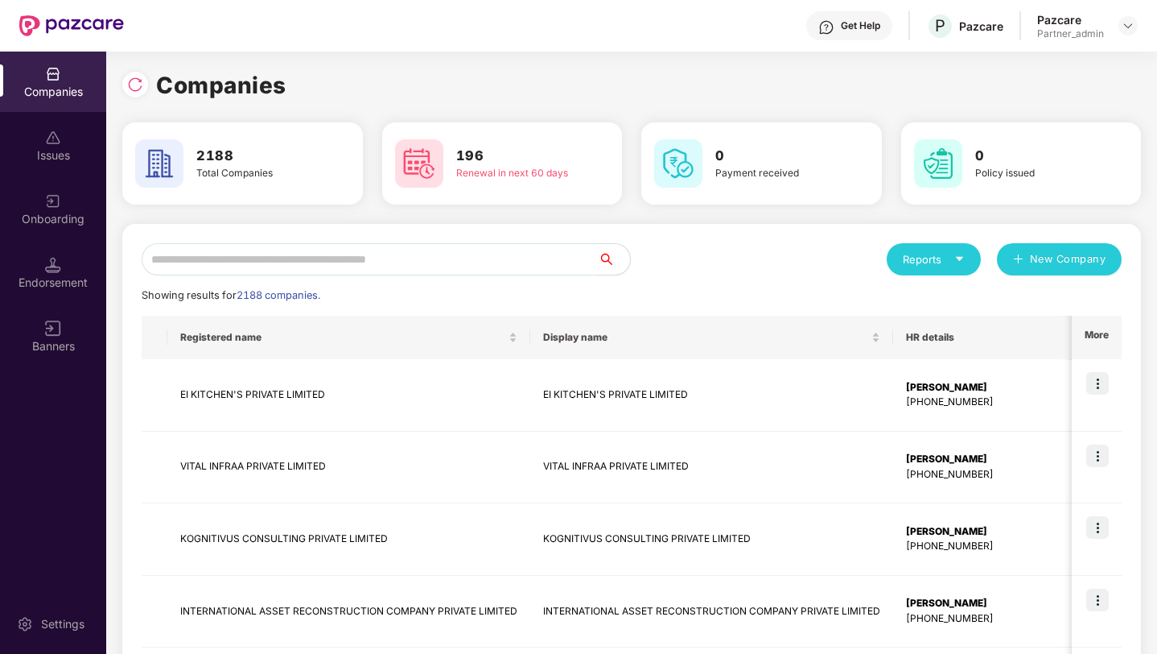  Describe the element at coordinates (516, 156) in the screenshot. I see `h3: 196` at that location.